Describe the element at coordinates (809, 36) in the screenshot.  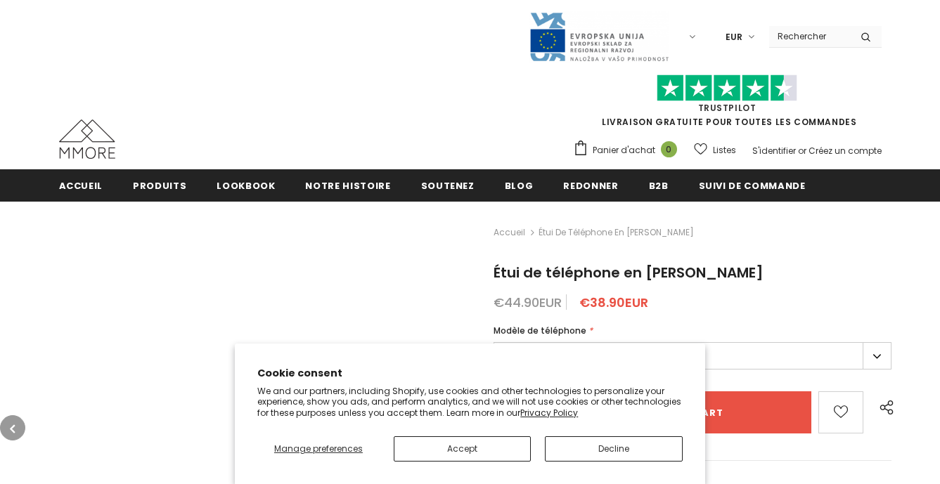
I see `input: Search Site` at that location.